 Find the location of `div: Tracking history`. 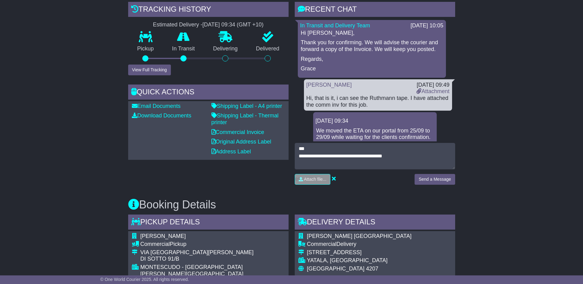

div: Tracking history is located at coordinates (209, 10).